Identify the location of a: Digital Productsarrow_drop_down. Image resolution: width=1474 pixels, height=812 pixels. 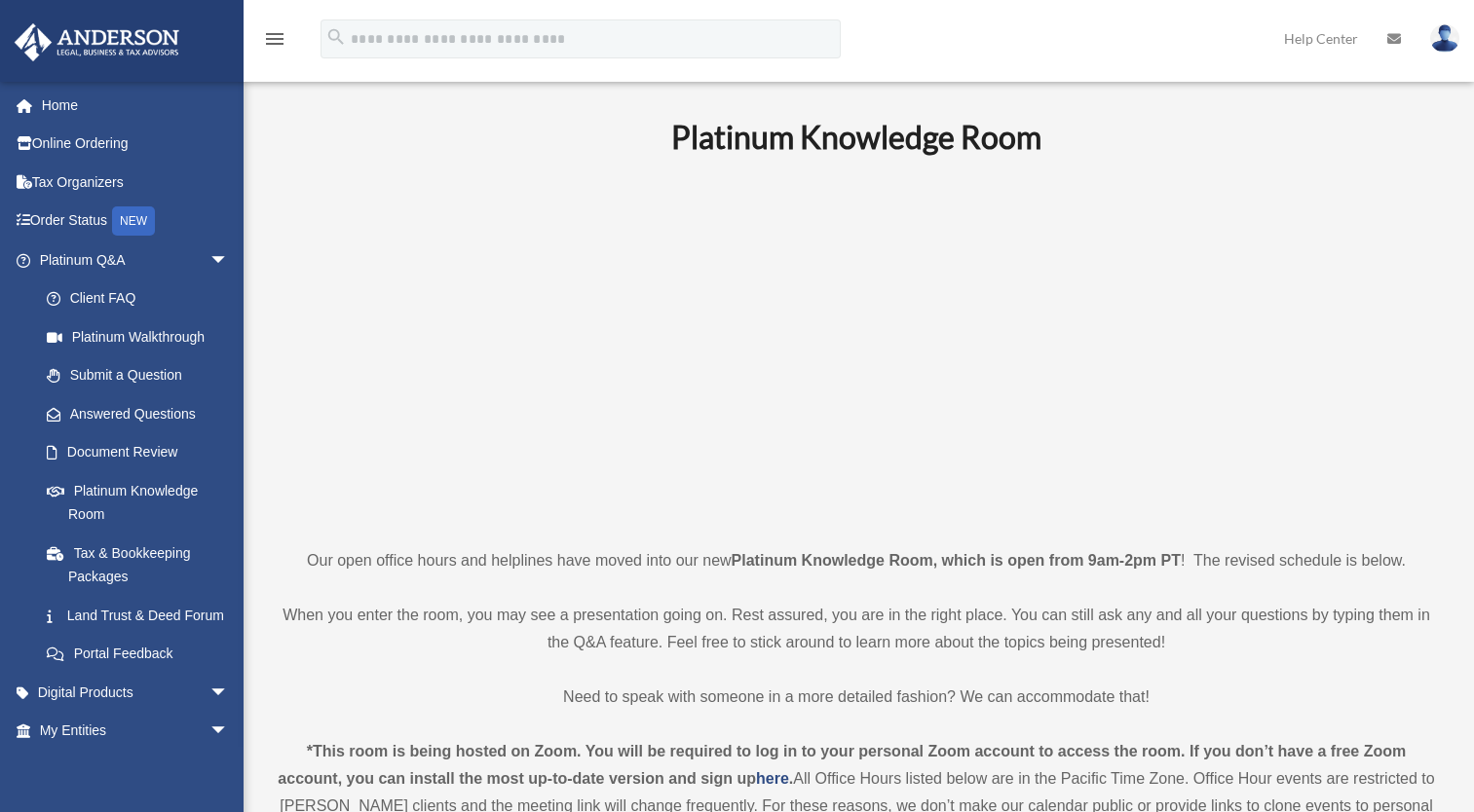
(136, 692).